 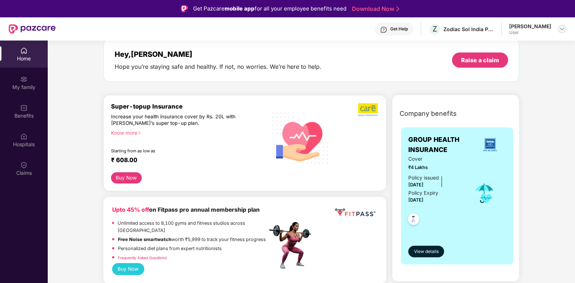 I want to click on b: Upto 45% off, so click(x=131, y=209).